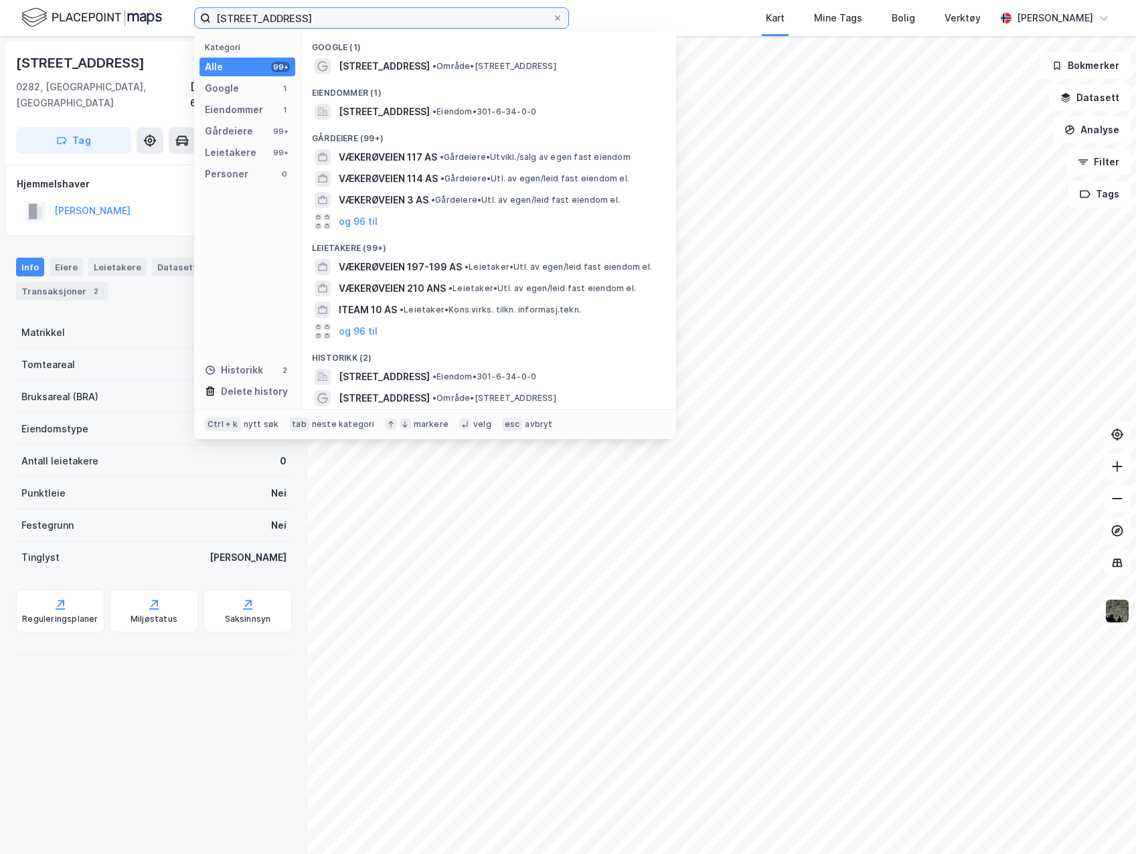 This screenshot has width=1136, height=854. Describe the element at coordinates (489, 244) in the screenshot. I see `div: Leietakere (99+)` at that location.